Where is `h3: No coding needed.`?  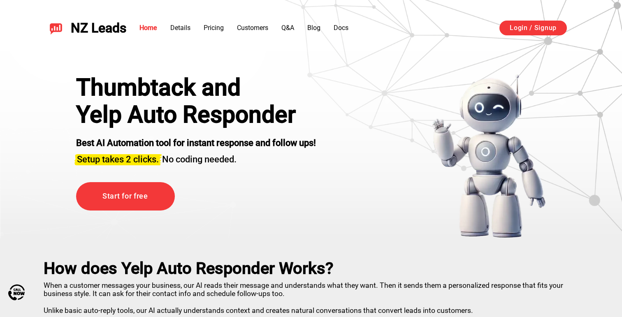 h3: No coding needed. is located at coordinates (196, 158).